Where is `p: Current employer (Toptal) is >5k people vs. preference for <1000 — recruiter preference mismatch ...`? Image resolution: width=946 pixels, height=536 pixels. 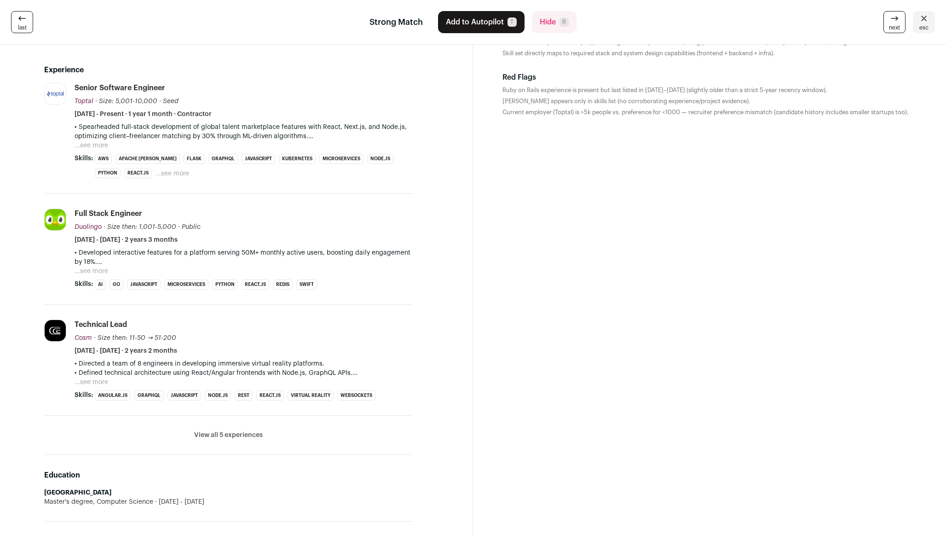 p: Current employer (Toptal) is >5k people vs. preference for <1000 — recruiter preference mismatch ... is located at coordinates (710, 112).